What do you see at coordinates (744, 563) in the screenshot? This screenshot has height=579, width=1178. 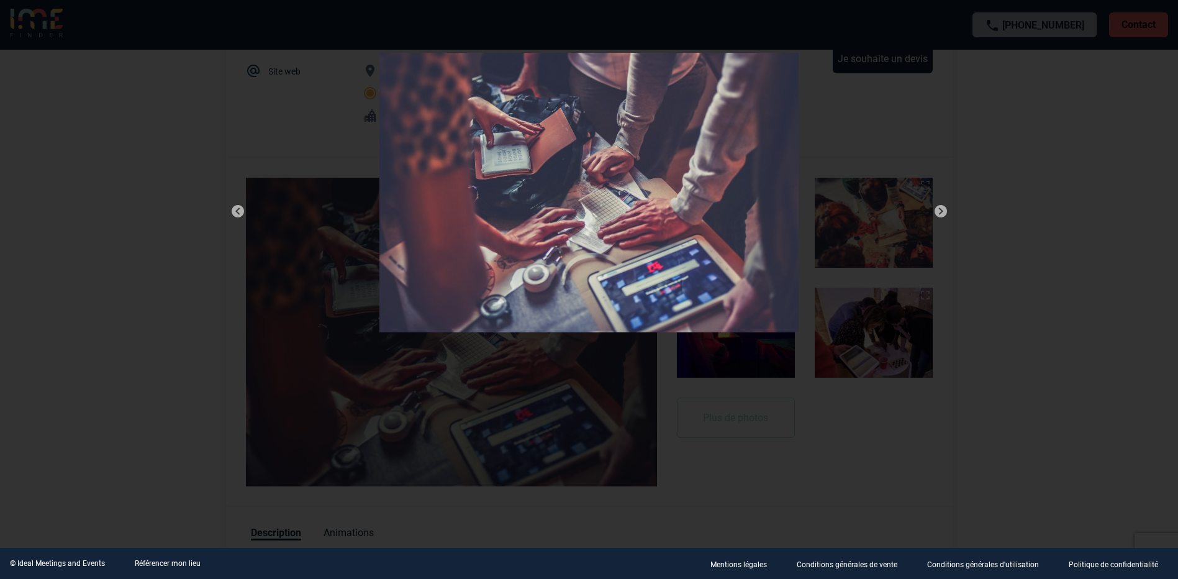 I see `a: Mentions légales` at bounding box center [744, 563].